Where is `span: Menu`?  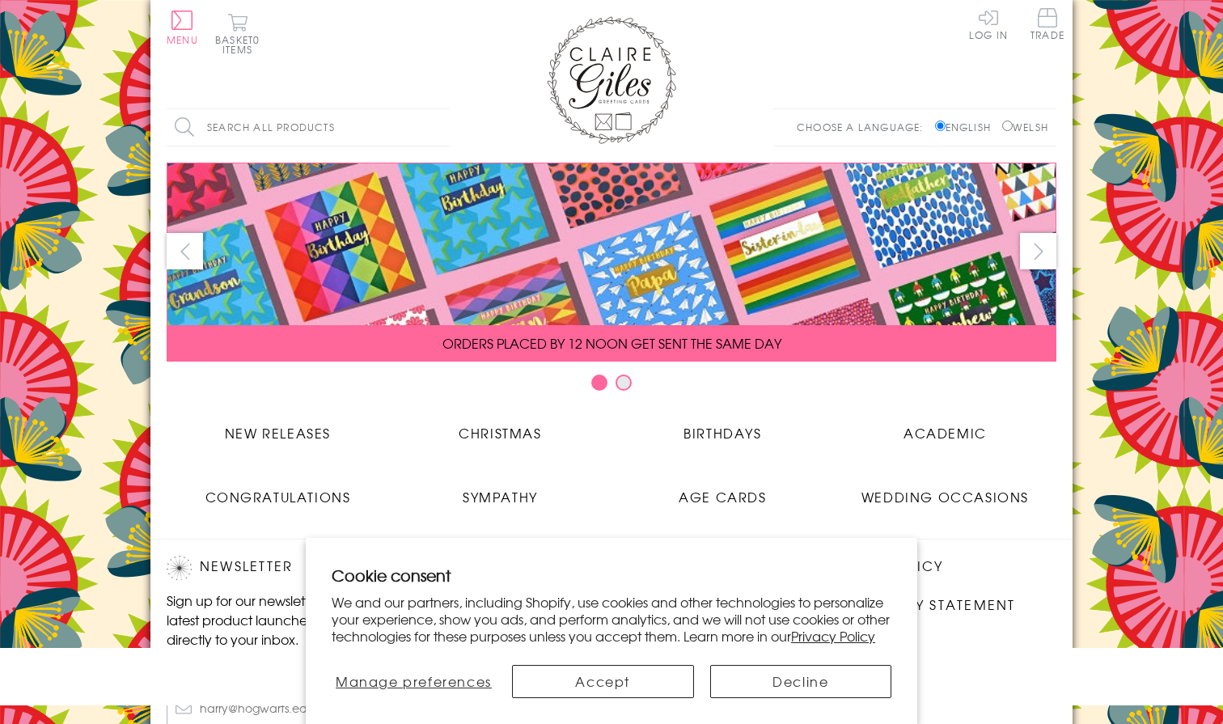 span: Menu is located at coordinates (182, 40).